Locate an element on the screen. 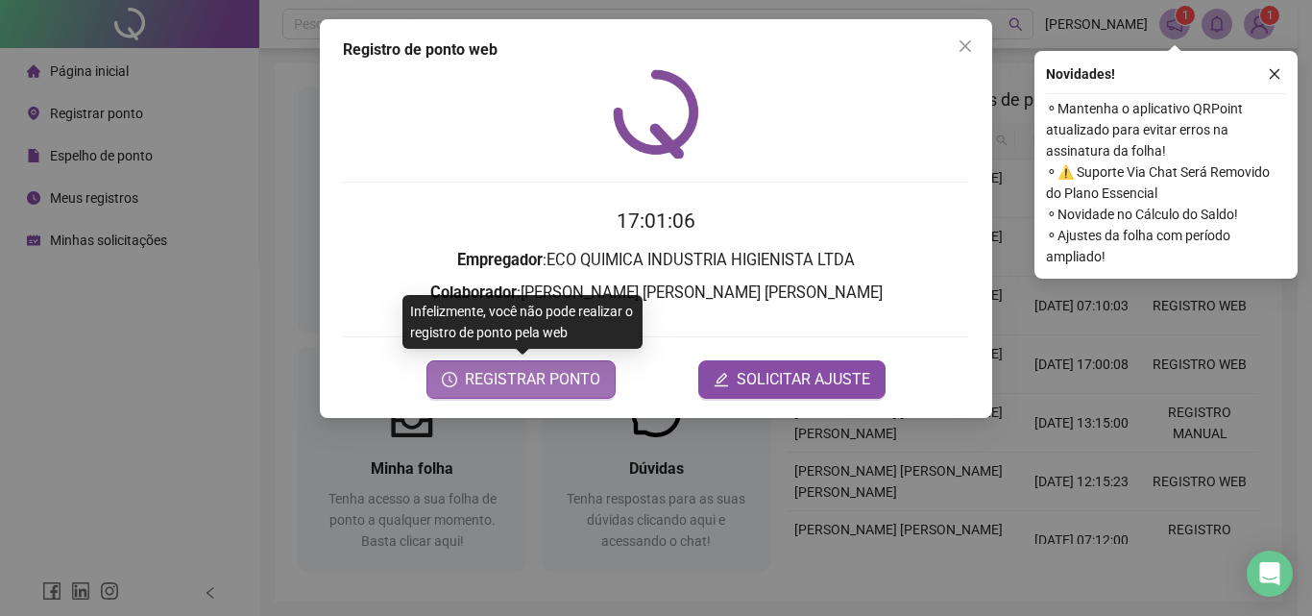  h3: : ECO QUIMICA INDUSTRIA HIGIENISTA LTDA is located at coordinates (656, 260).